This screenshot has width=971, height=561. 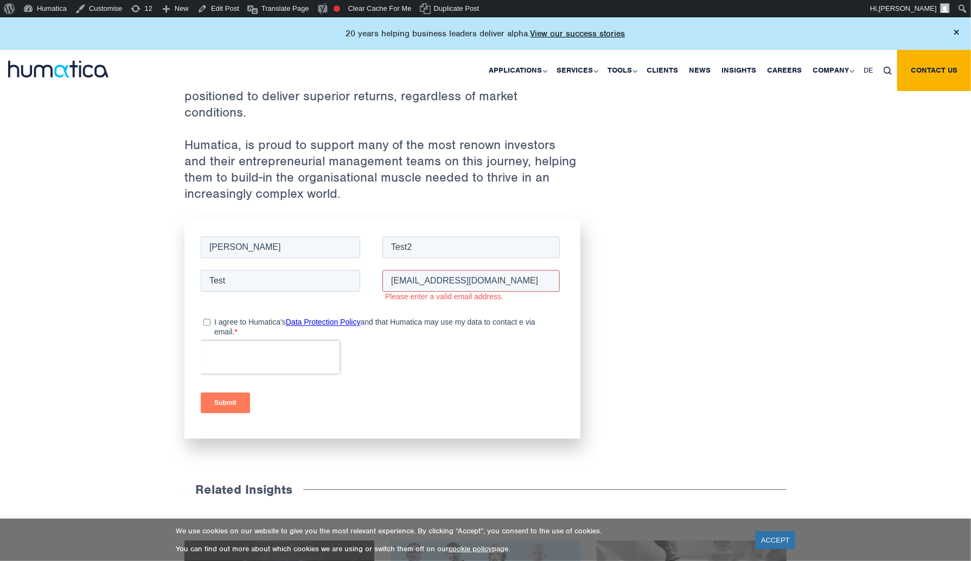 What do you see at coordinates (459, 549) in the screenshot?
I see `p: You can find out more about which cookies we are using or switch them off on our page.` at bounding box center [459, 549].